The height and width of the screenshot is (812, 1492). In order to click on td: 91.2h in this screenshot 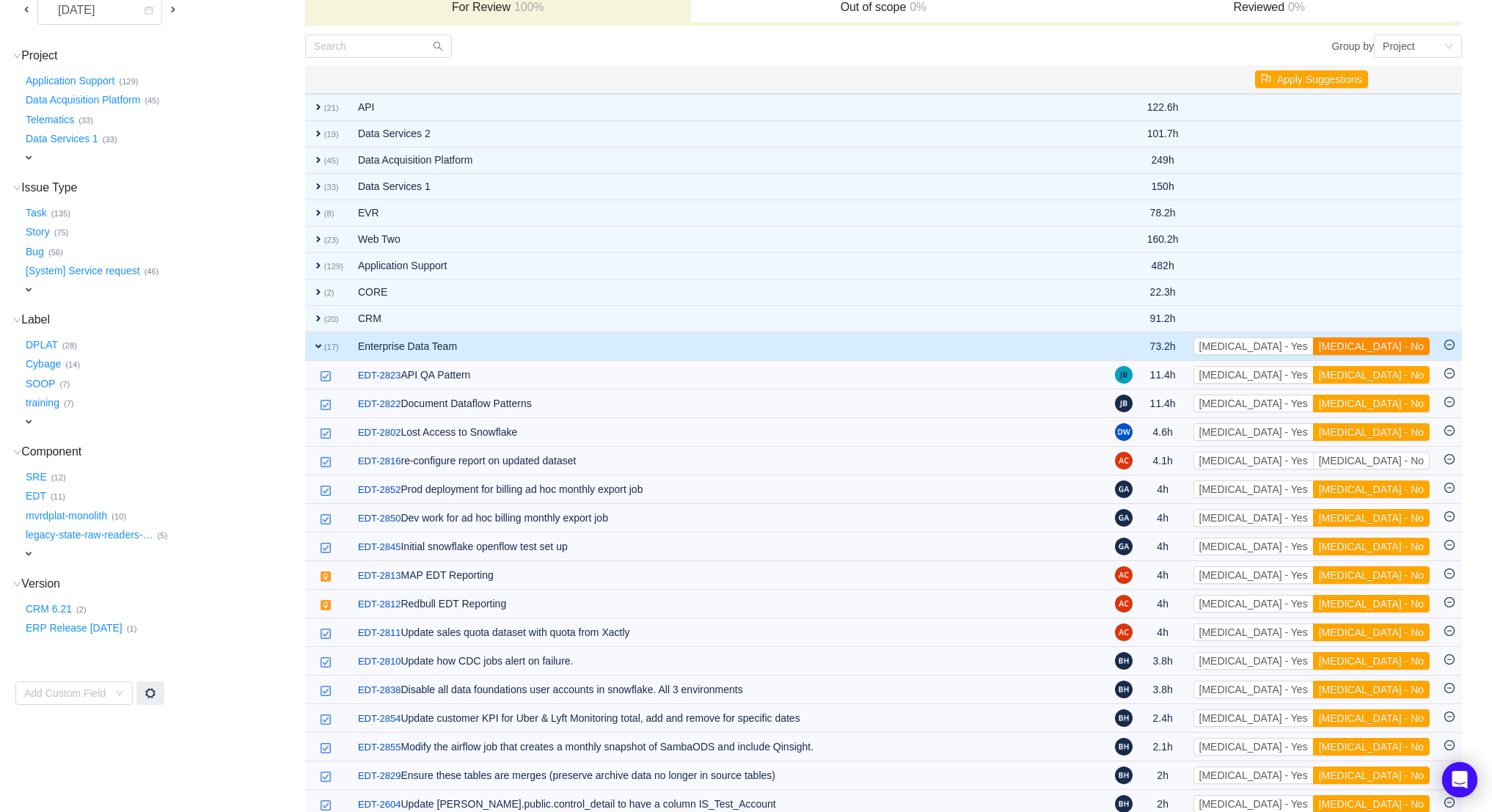, I will do `click(1162, 319)`.